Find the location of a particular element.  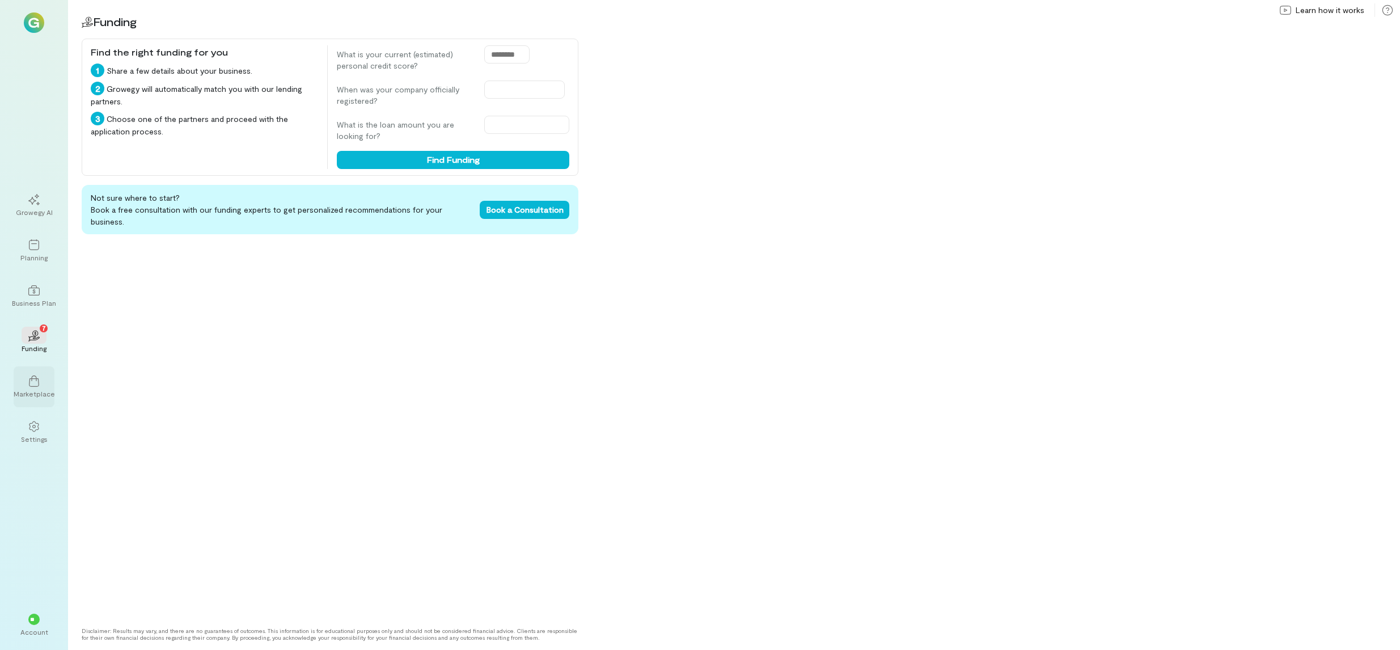

div: Business Plan is located at coordinates (34, 303).